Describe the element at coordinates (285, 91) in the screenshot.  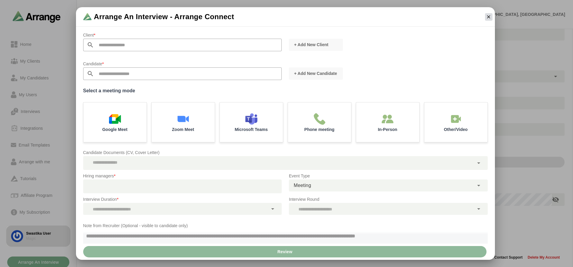
I see `label: Select a meeting mode` at that location.